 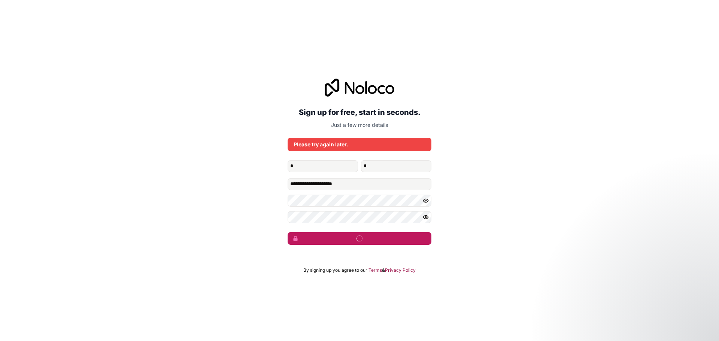 I want to click on input: family-name, so click(x=396, y=166).